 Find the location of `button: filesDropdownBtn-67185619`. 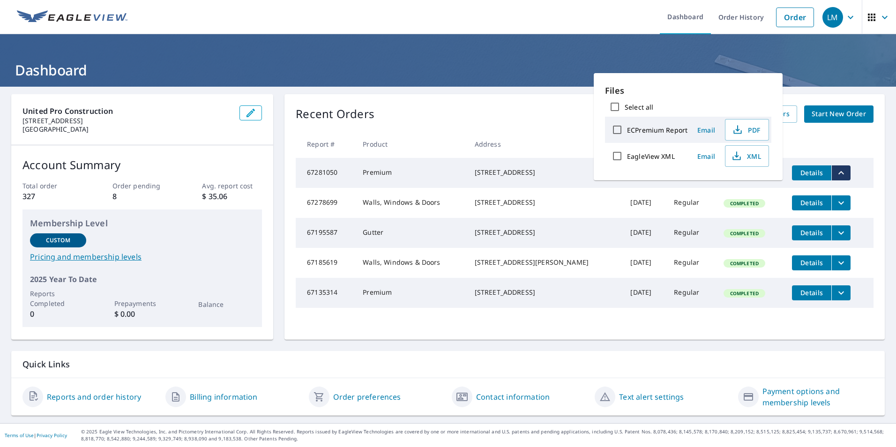

button: filesDropdownBtn-67185619 is located at coordinates (841, 263).